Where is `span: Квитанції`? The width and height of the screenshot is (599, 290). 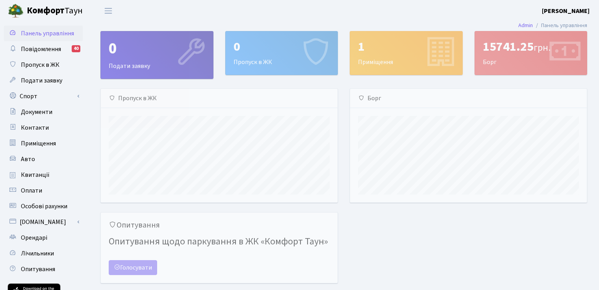
span: Квитанції is located at coordinates (35, 175).